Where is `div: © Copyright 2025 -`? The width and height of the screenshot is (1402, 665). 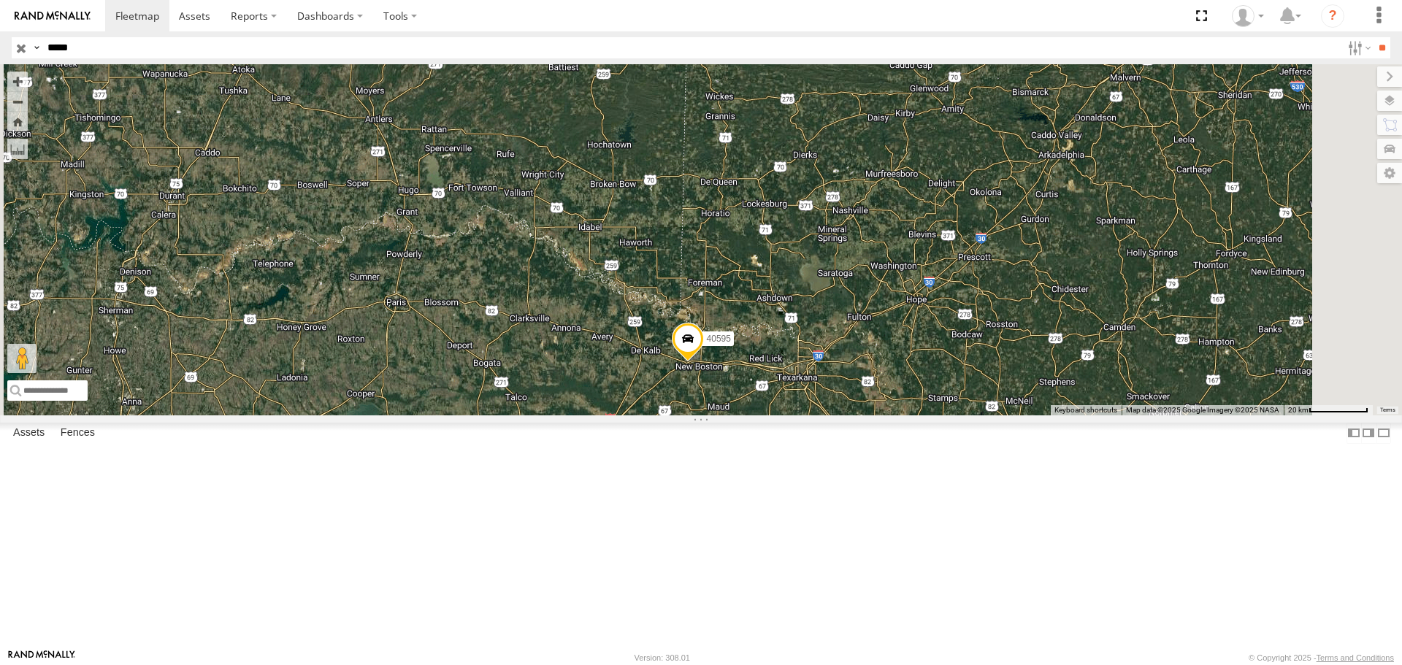
div: © Copyright 2025 - is located at coordinates (1321, 658).